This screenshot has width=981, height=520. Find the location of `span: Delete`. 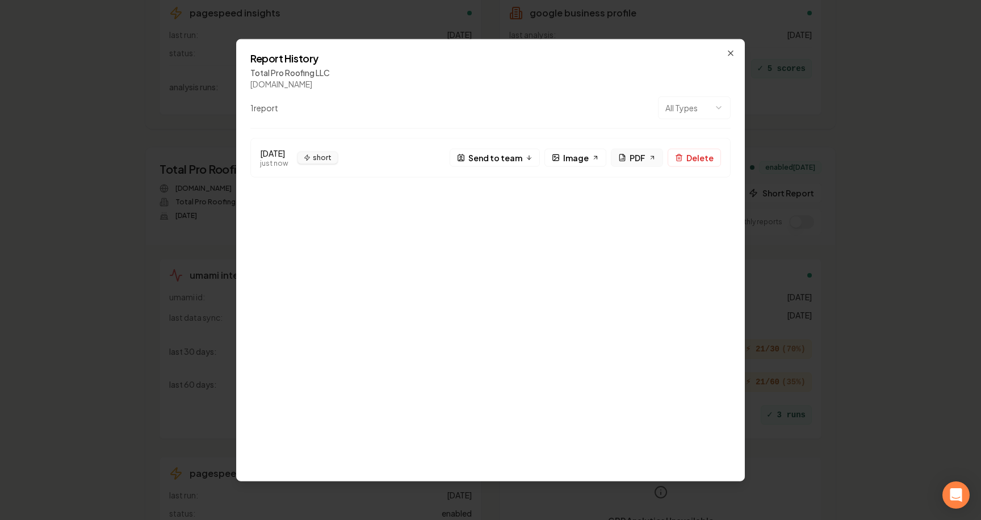

span: Delete is located at coordinates (700, 157).